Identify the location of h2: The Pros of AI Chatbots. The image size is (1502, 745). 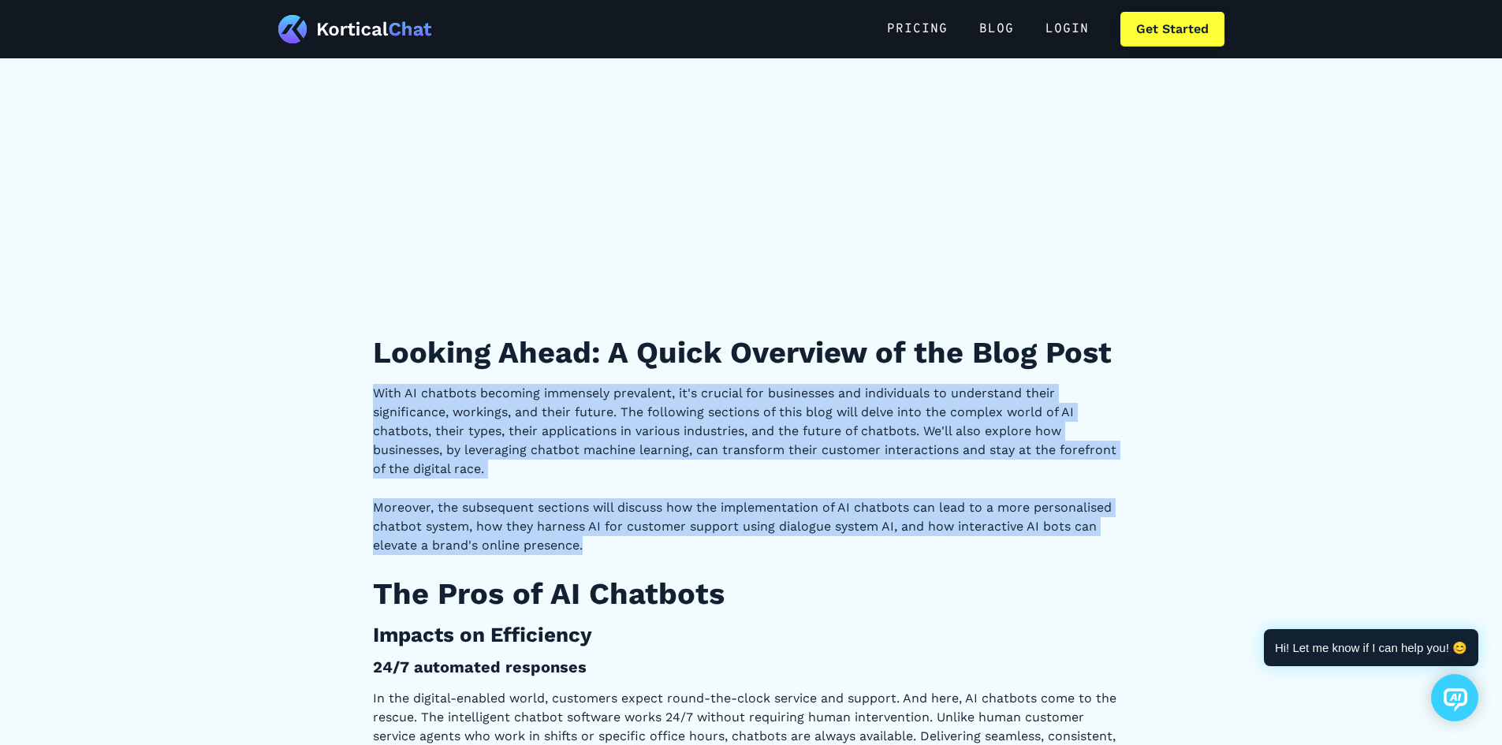
(752, 594).